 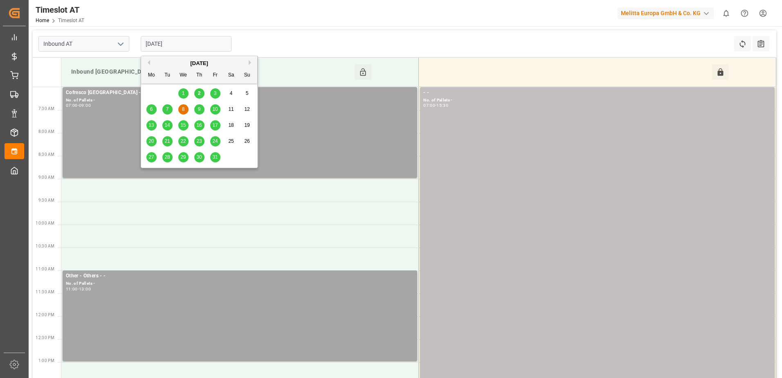 What do you see at coordinates (46, 200) in the screenshot?
I see `span: 9:30 AM` at bounding box center [46, 200].